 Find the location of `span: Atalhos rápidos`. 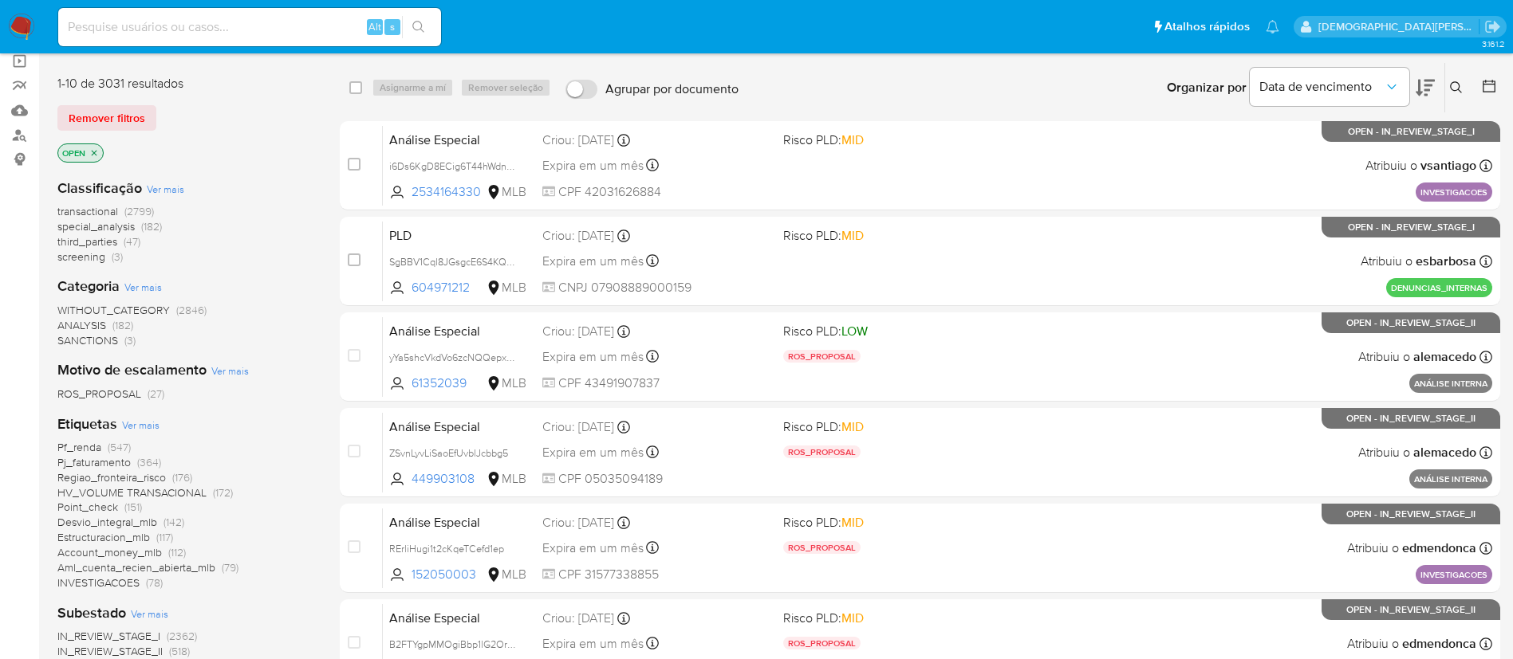

span: Atalhos rápidos is located at coordinates (1207, 26).